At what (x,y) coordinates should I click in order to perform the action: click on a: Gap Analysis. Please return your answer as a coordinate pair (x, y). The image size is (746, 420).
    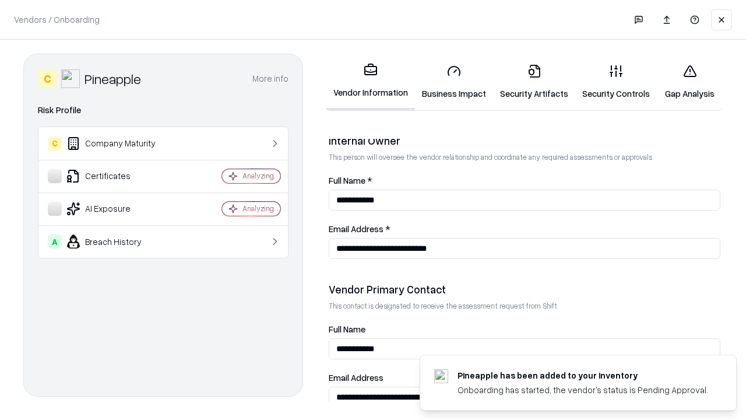
    Looking at the image, I should click on (690, 82).